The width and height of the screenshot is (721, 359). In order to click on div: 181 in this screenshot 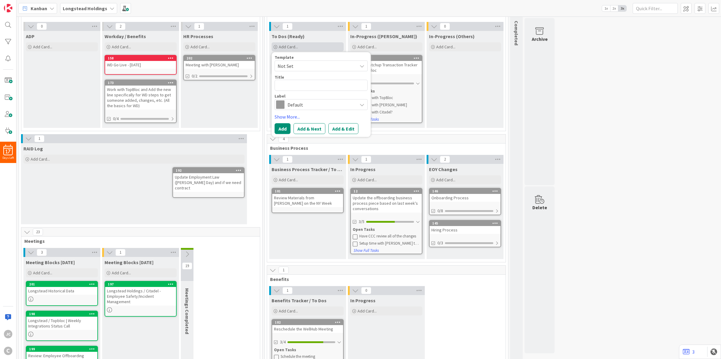, I will do `click(309, 191)`.